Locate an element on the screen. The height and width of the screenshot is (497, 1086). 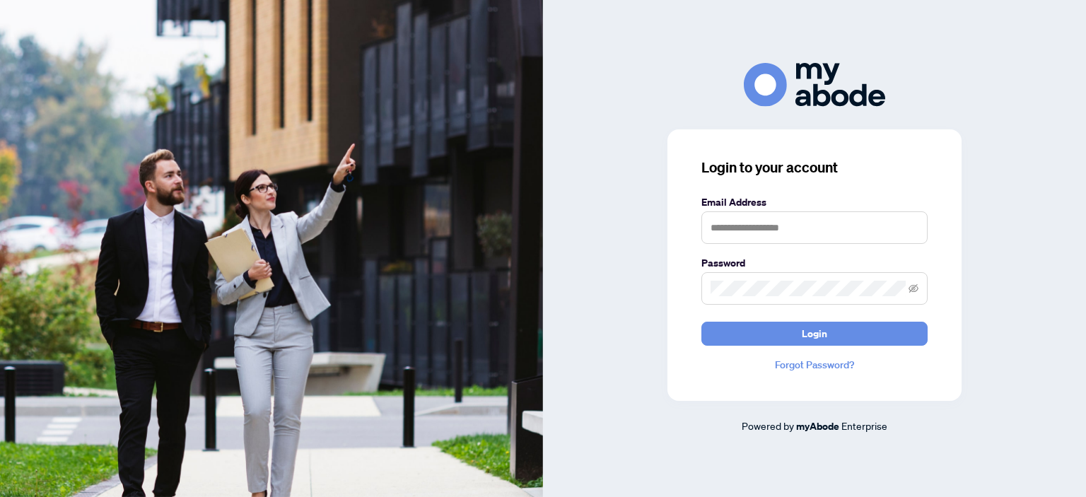
img: ma-logo is located at coordinates (814, 84).